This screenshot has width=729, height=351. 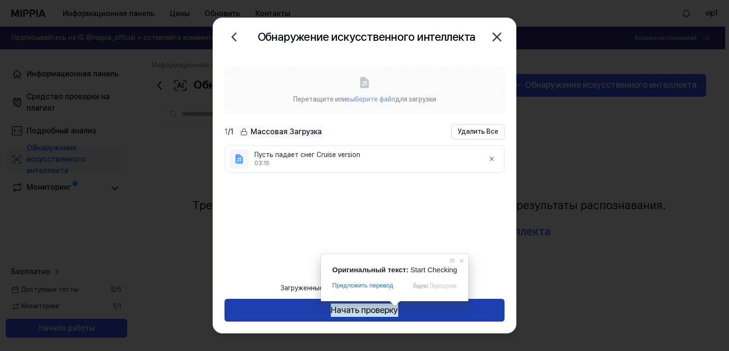 What do you see at coordinates (365, 310) in the screenshot?
I see `button: Начать проверку` at bounding box center [365, 310].